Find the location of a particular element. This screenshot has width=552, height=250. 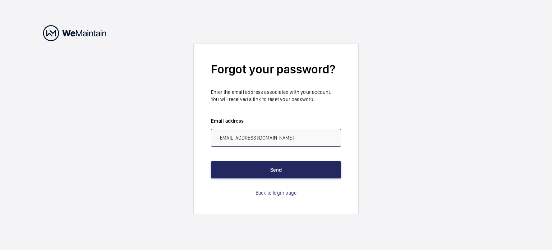

button: Send is located at coordinates (276, 170).